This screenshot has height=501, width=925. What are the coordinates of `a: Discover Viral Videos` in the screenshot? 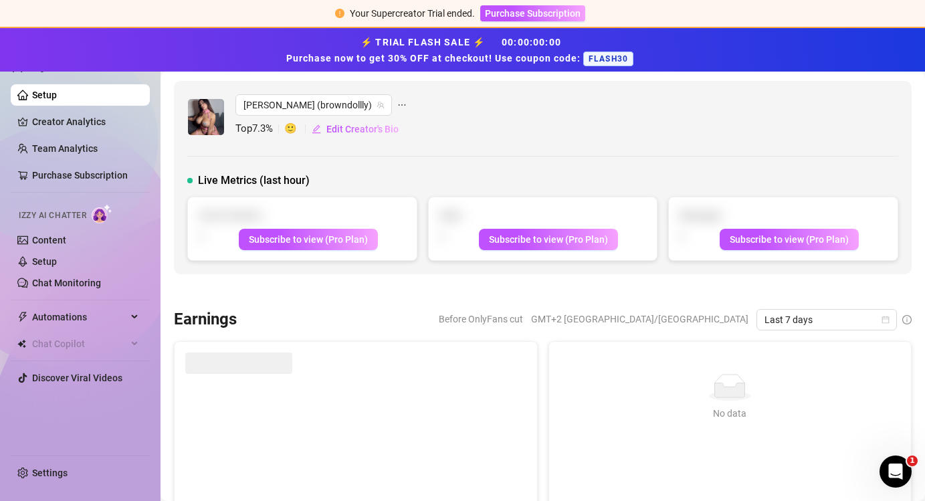 It's located at (77, 378).